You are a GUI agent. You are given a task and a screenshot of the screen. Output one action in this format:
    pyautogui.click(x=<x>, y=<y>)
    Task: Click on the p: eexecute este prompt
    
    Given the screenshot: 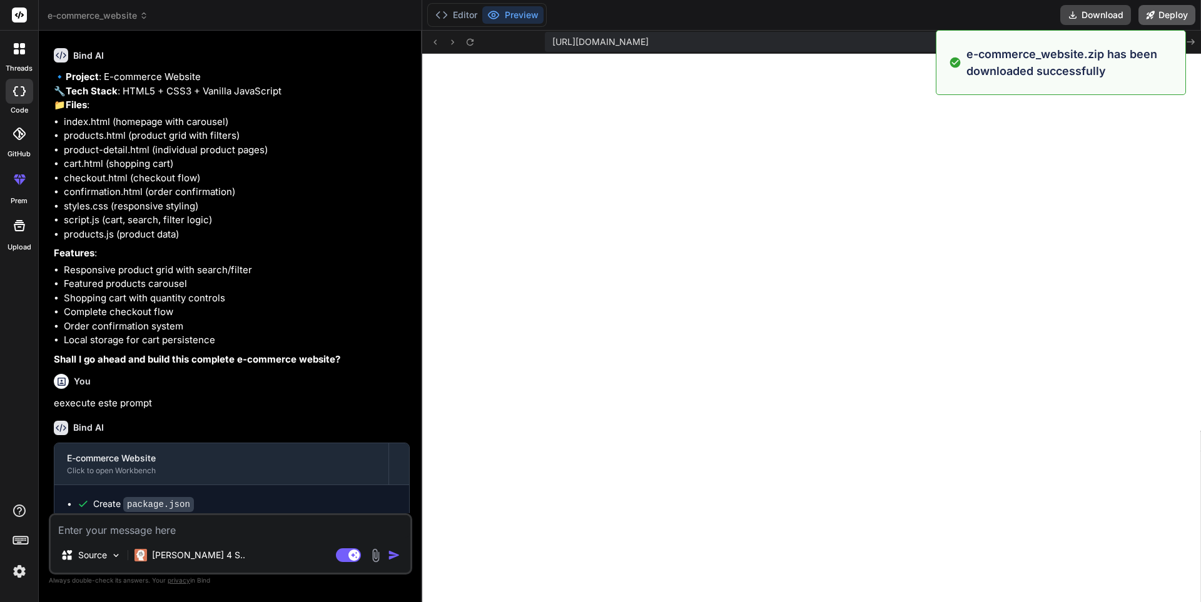 What is the action you would take?
    pyautogui.click(x=231, y=403)
    